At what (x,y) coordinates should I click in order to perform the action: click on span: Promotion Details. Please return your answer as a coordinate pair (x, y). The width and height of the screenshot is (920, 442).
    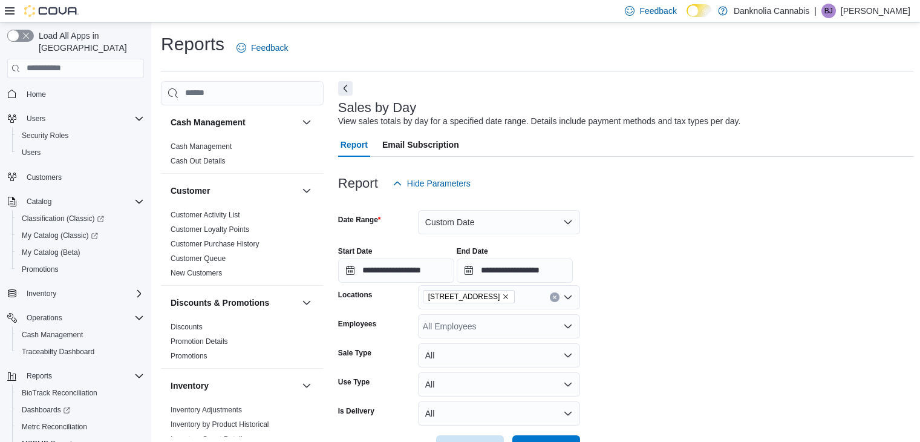
    Looking at the image, I should click on (199, 341).